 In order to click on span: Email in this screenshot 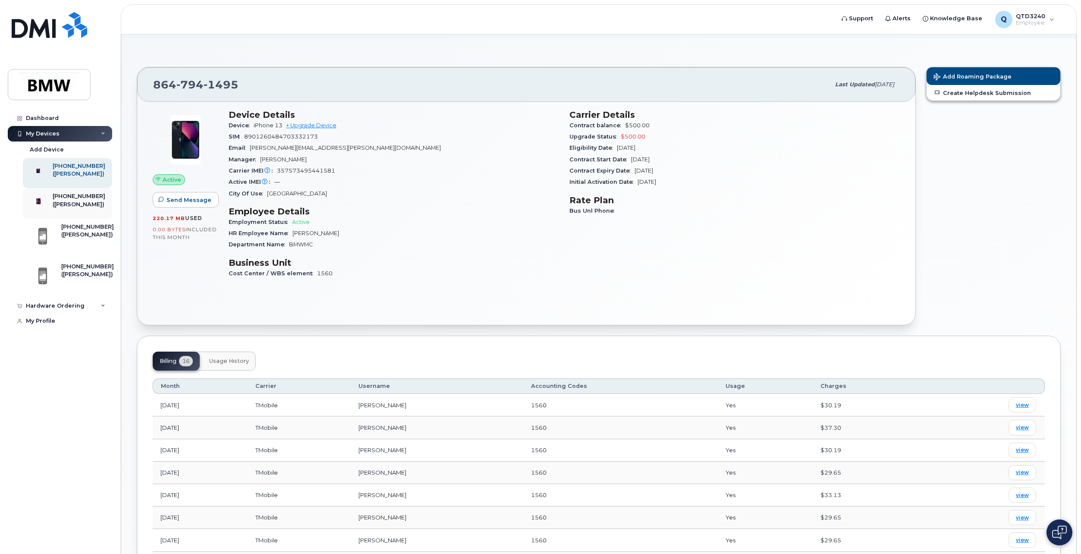, I will do `click(239, 148)`.